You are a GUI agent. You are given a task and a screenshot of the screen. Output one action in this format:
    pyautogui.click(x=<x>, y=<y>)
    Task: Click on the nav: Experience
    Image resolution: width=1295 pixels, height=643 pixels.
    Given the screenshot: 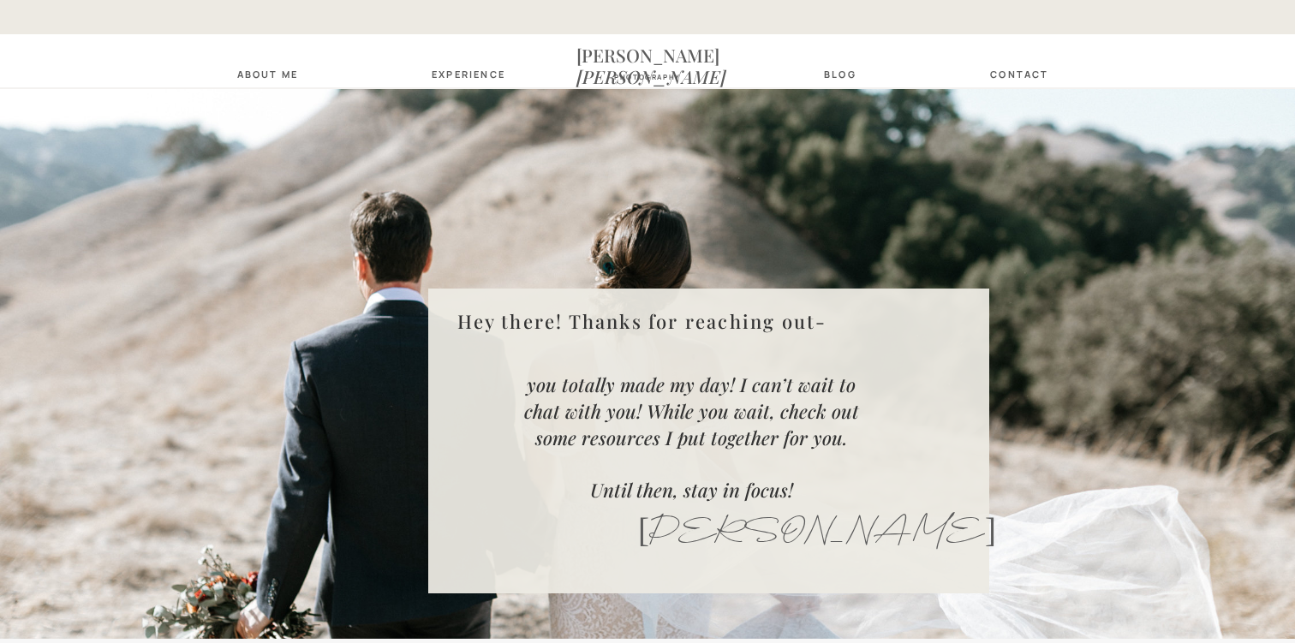 What is the action you would take?
    pyautogui.click(x=465, y=74)
    